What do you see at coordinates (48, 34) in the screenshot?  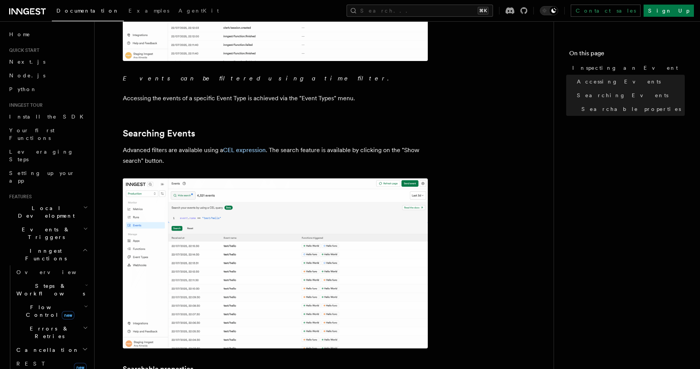 I see `a: Home` at bounding box center [48, 34].